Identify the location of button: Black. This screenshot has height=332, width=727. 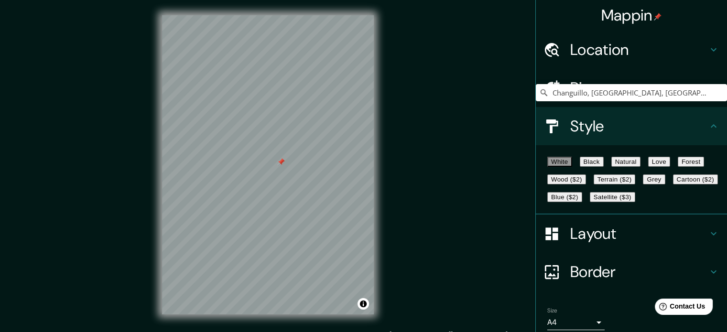
(592, 162).